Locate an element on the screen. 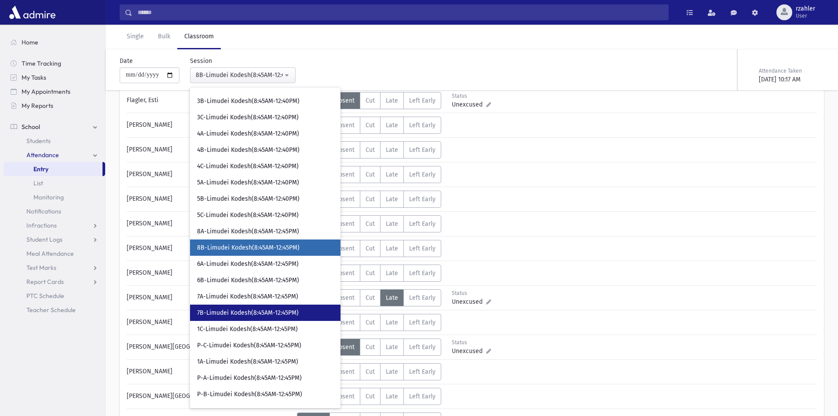 The width and height of the screenshot is (838, 416). a: Report Cards is located at coordinates (54, 281).